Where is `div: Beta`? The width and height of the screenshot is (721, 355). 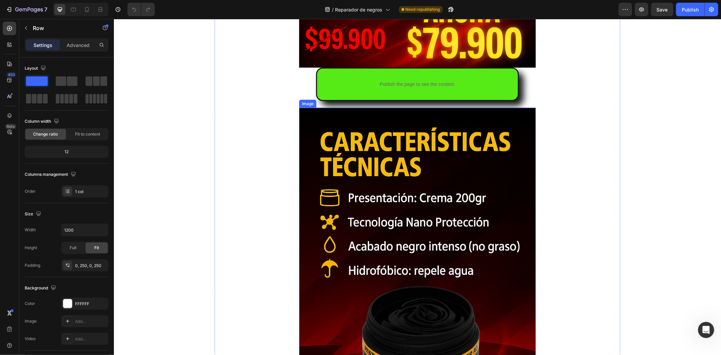 div: Beta is located at coordinates (10, 126).